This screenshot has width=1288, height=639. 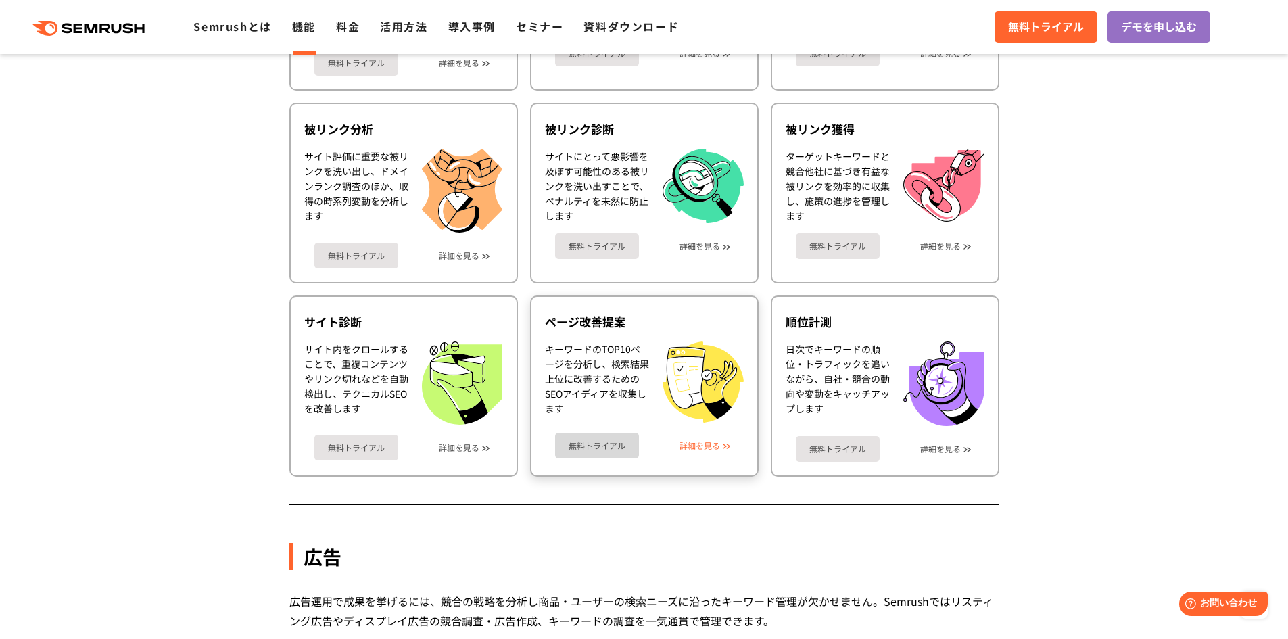 I want to click on img: 順位計測, so click(x=944, y=383).